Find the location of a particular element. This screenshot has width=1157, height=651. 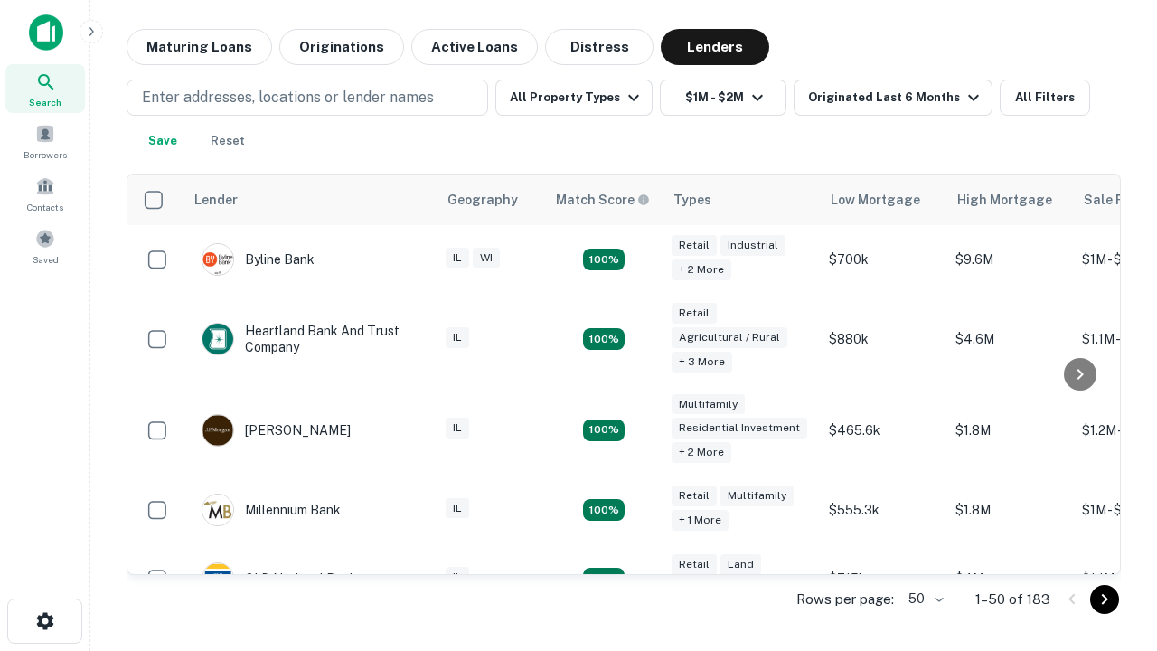

span: Search is located at coordinates (45, 102).